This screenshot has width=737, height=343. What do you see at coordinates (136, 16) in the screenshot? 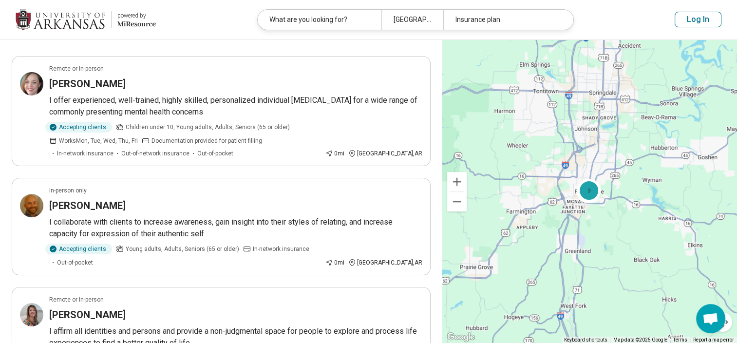
I see `div: powered by` at bounding box center [136, 16].